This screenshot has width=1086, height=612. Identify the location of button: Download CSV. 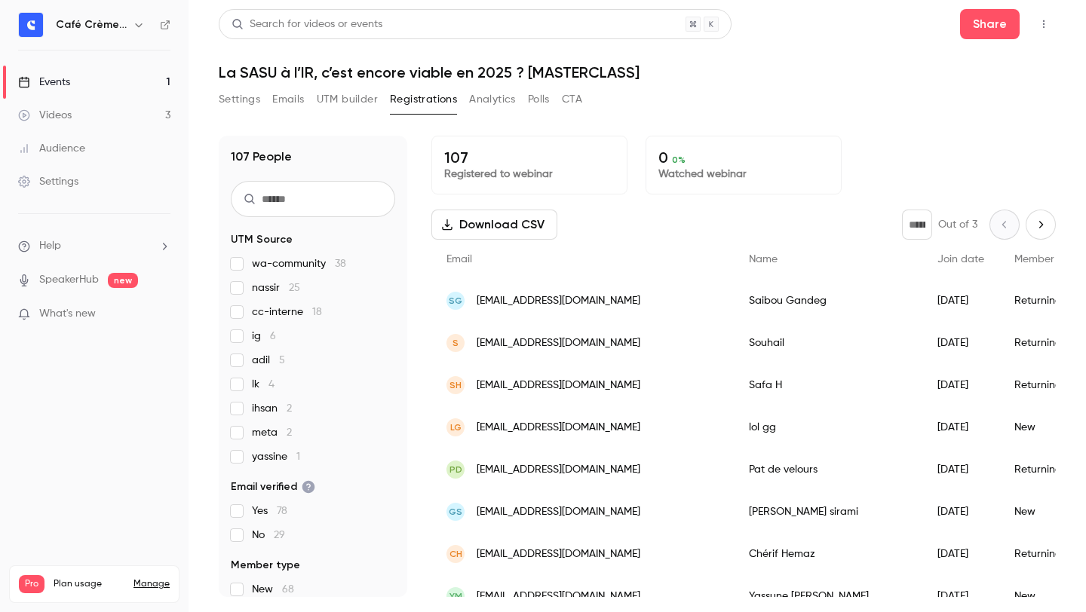
(494, 225).